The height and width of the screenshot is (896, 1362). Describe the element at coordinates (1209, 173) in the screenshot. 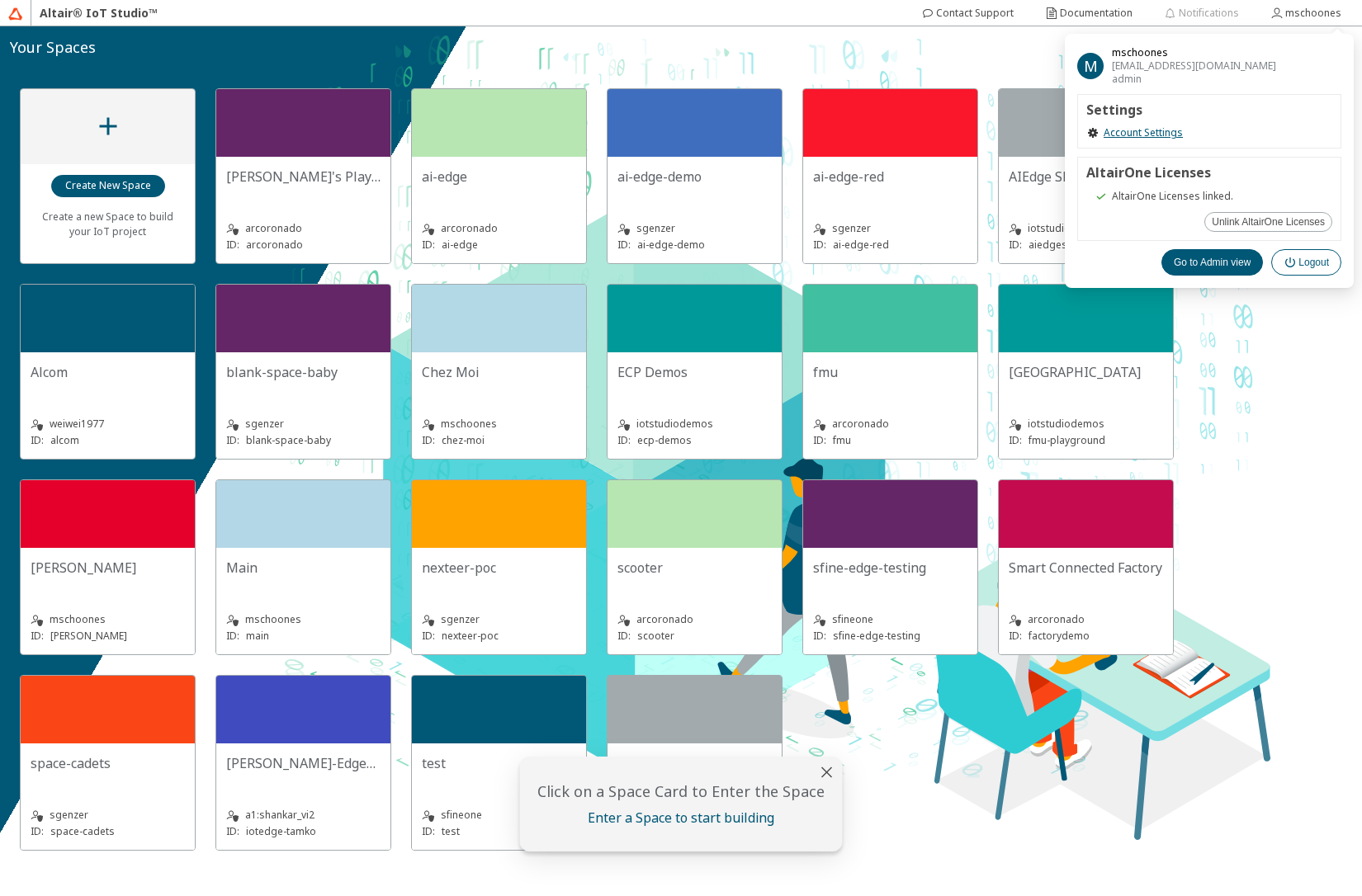

I see `h2: AltairOne Licenses` at that location.